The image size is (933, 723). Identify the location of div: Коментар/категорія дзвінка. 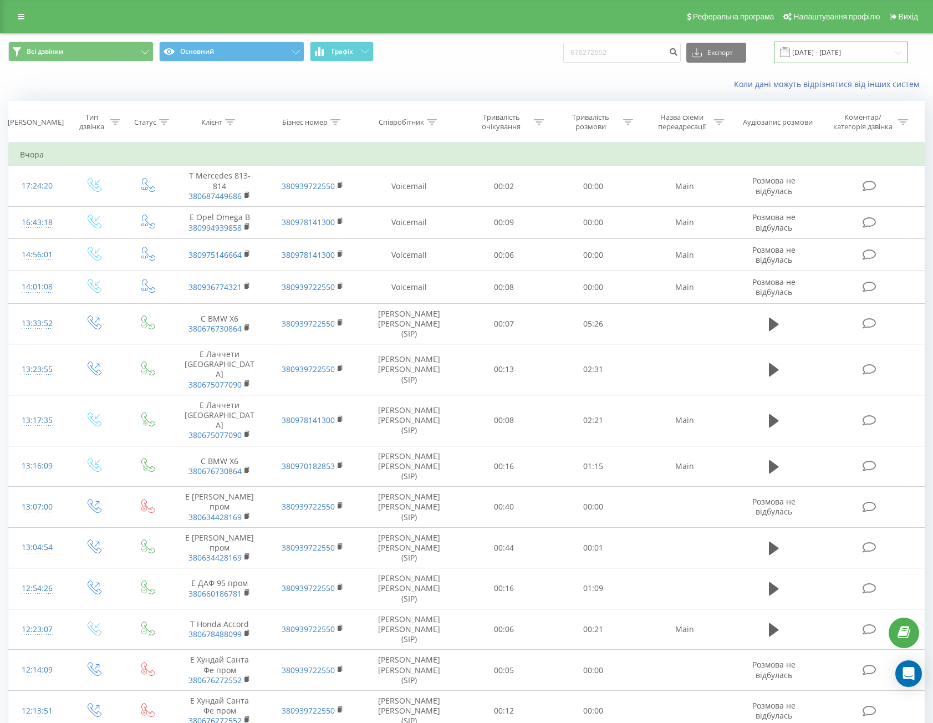
(863, 122).